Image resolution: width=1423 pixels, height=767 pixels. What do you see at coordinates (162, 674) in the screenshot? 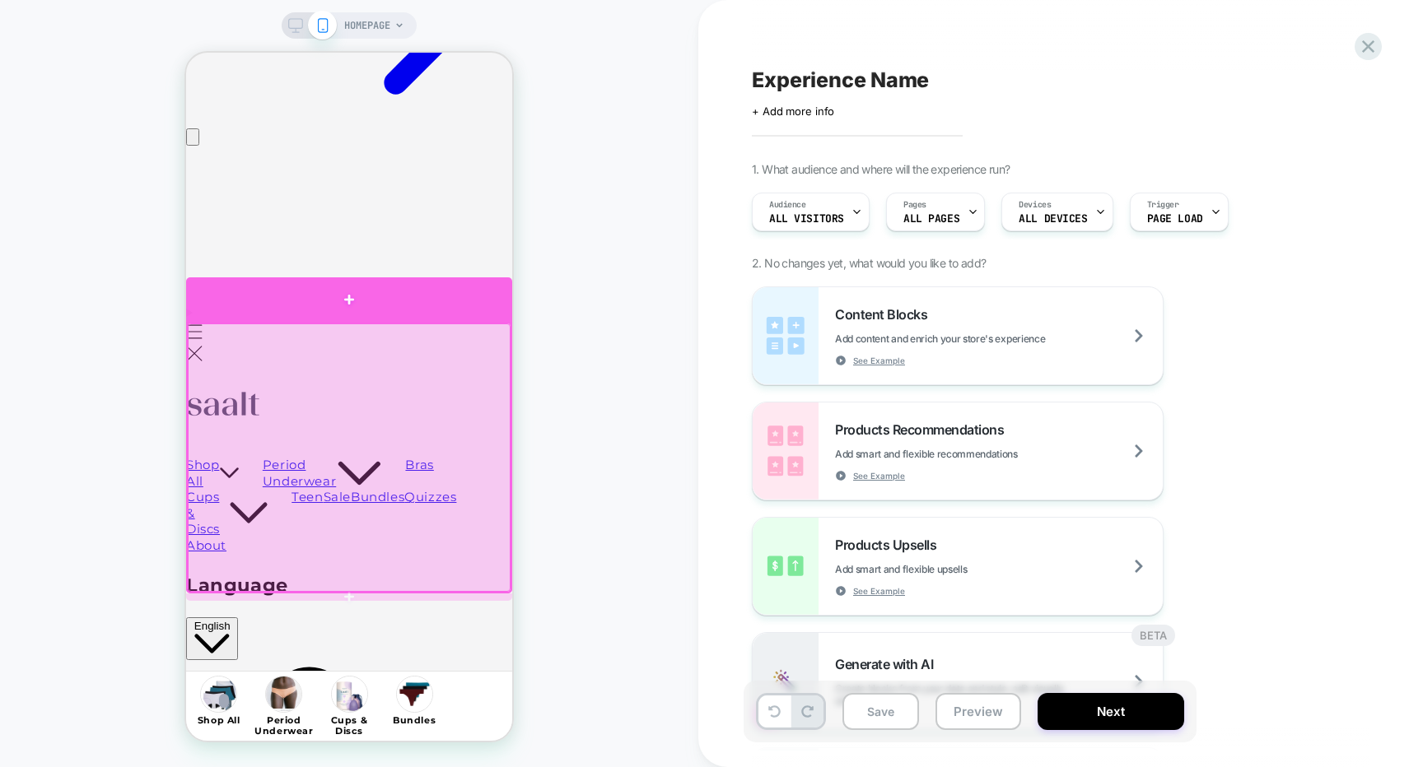
I see `span: Cups & Discs` at bounding box center [162, 674].